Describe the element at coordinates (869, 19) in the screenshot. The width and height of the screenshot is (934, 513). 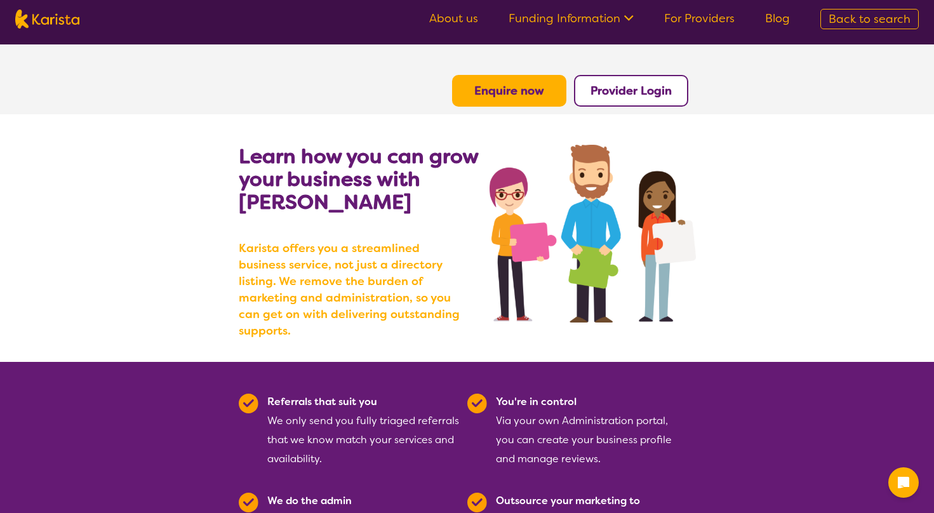
I see `a: Back to search` at that location.